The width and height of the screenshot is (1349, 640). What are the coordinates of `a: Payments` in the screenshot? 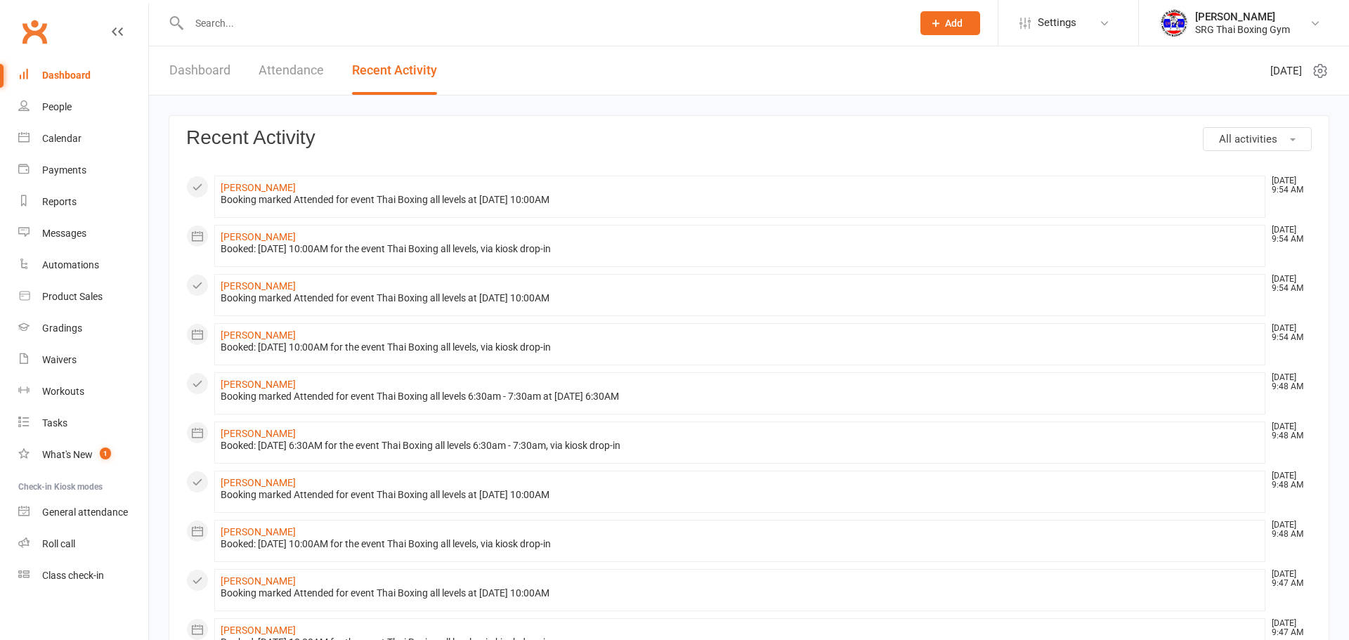 It's located at (83, 170).